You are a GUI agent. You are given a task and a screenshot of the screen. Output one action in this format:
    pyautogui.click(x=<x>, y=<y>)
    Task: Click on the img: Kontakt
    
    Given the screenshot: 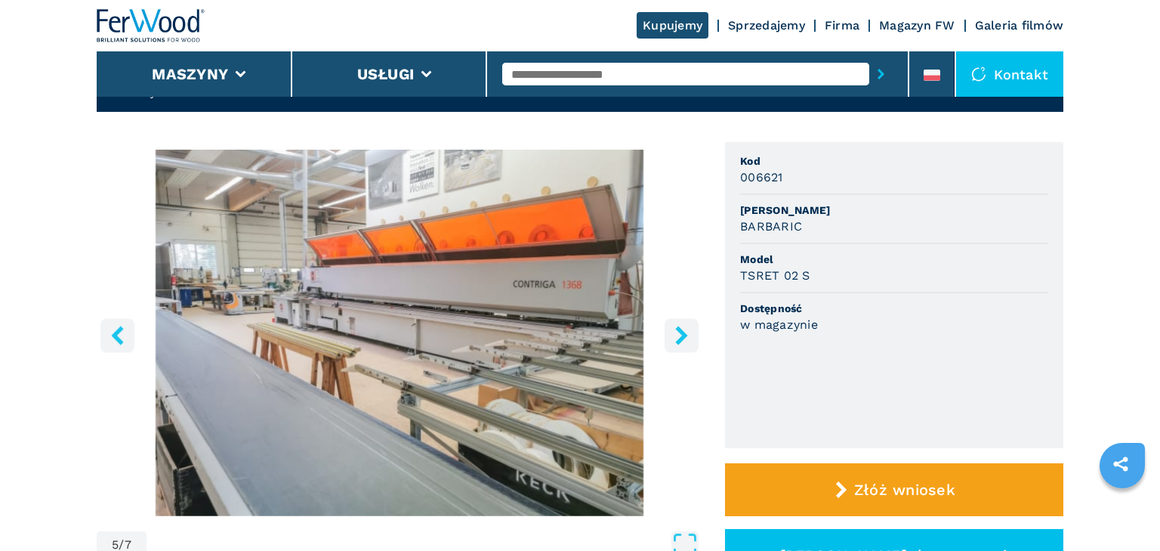 What is the action you would take?
    pyautogui.click(x=979, y=74)
    